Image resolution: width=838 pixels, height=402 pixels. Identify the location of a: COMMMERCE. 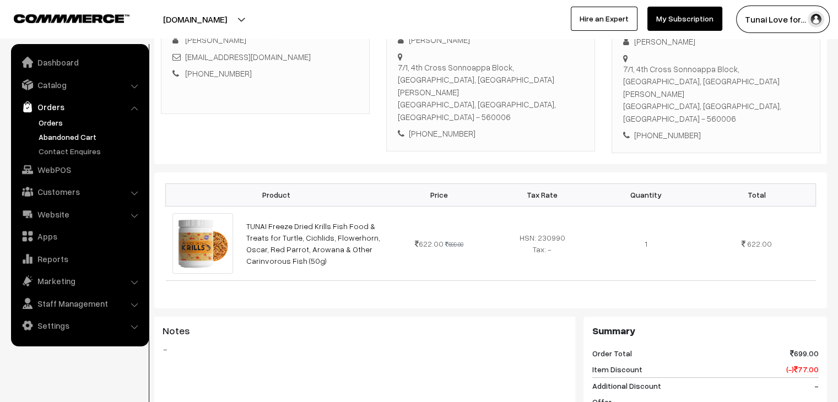
(62, 18).